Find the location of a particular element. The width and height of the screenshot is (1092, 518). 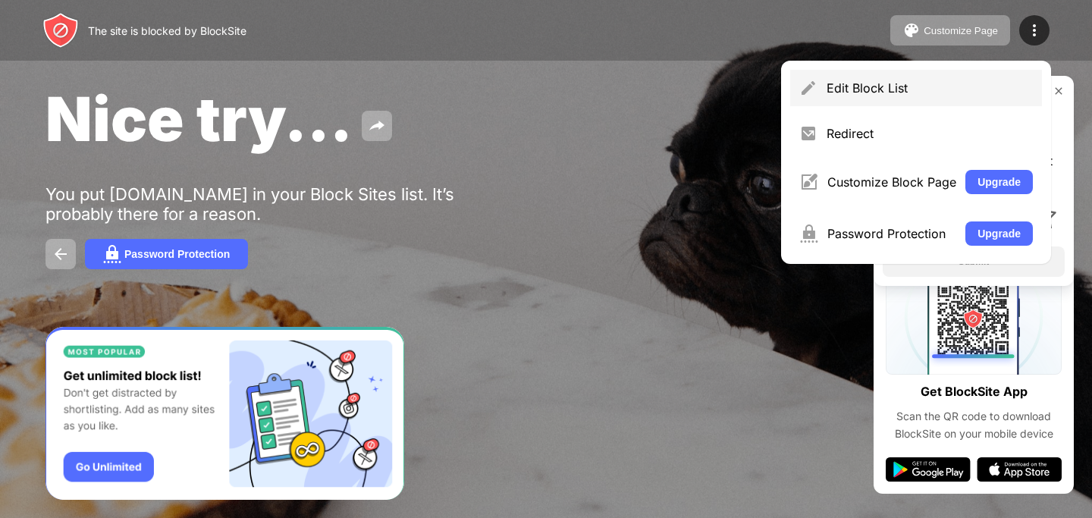

div: Scan the QR code to download BlockSite on your mobile device is located at coordinates (974, 425).